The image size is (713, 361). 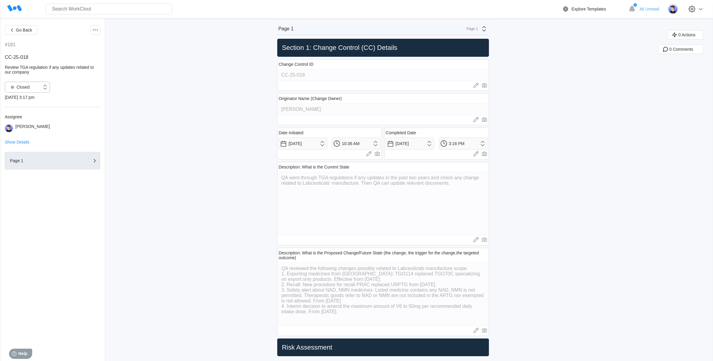 I want to click on div: Closed, so click(x=19, y=87).